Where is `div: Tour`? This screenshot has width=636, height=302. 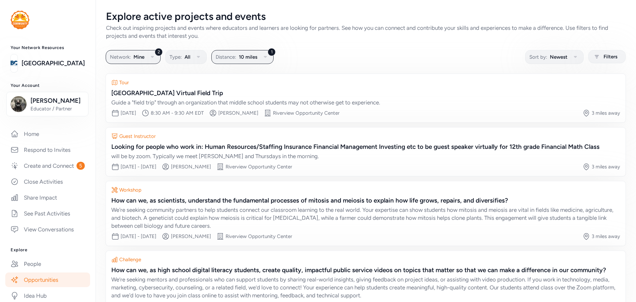
div: Tour is located at coordinates (124, 82).